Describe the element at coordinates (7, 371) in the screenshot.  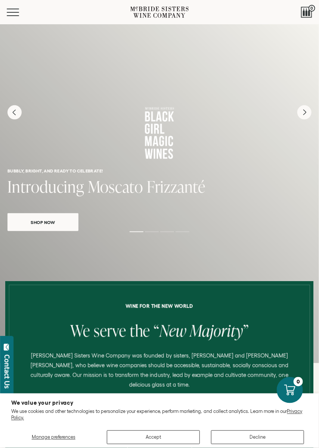
I see `div: Contact Us` at that location.